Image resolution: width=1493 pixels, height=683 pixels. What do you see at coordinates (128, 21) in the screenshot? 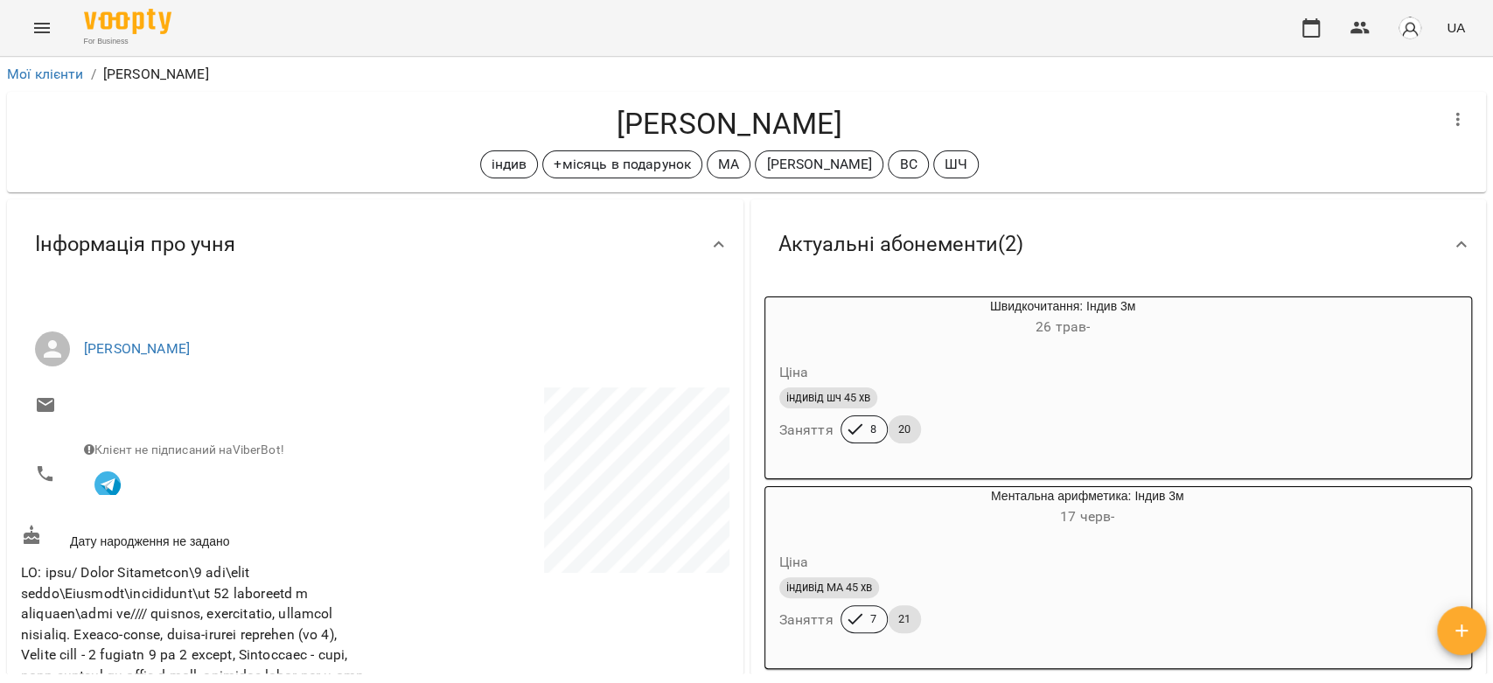
I see `img: Voopty Logo` at bounding box center [128, 21].